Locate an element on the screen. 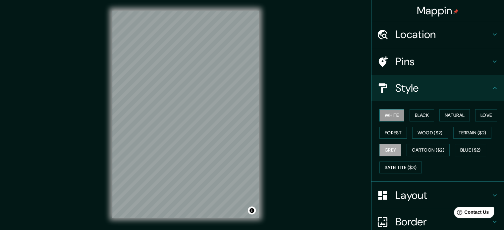 The height and width of the screenshot is (230, 504). div: Layout is located at coordinates (438, 195).